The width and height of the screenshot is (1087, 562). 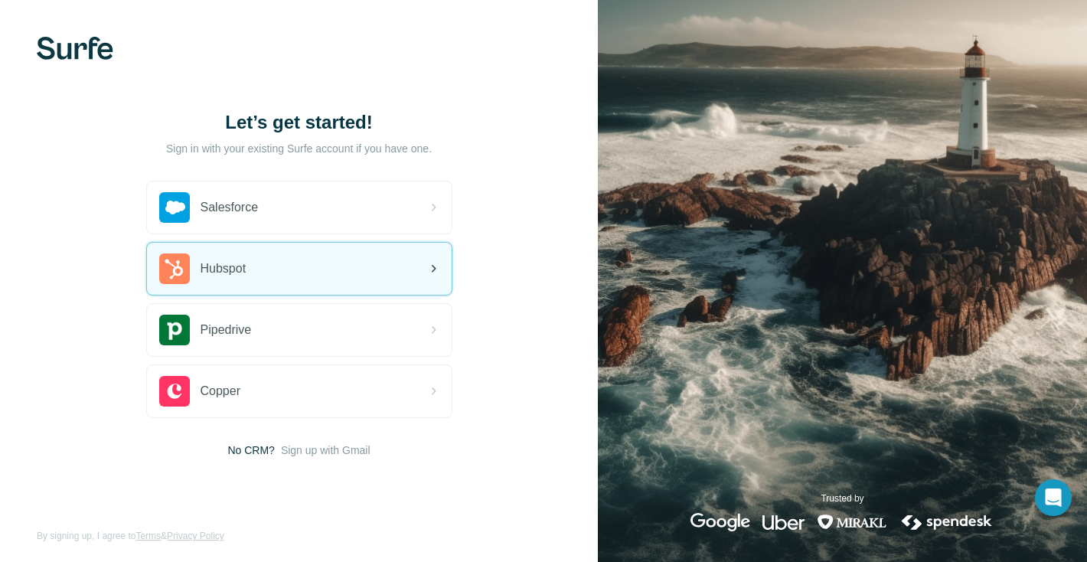 I want to click on img: hubspot's logo, so click(x=175, y=269).